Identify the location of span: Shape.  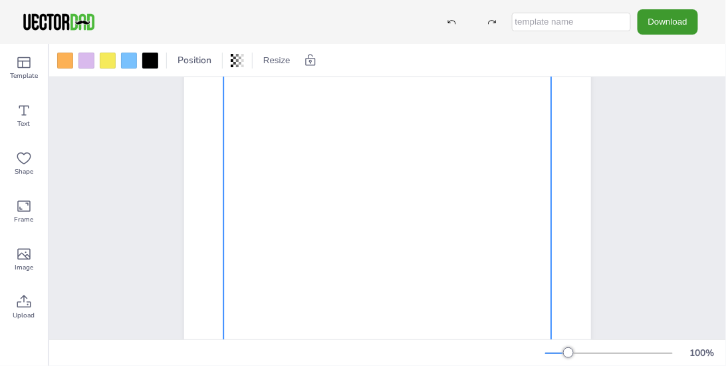
(24, 172).